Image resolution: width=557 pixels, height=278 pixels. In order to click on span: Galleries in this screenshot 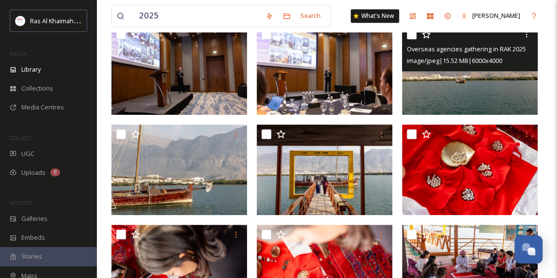, I will do `click(34, 218)`.